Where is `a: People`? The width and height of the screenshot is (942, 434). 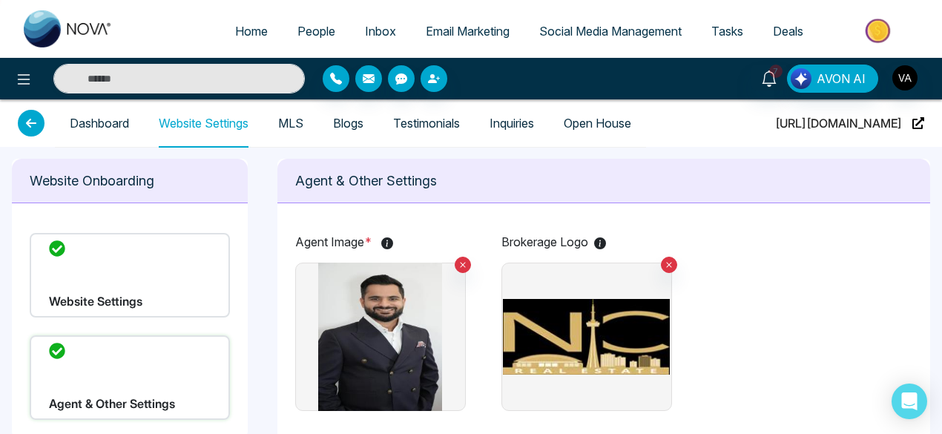
a: People is located at coordinates (316, 31).